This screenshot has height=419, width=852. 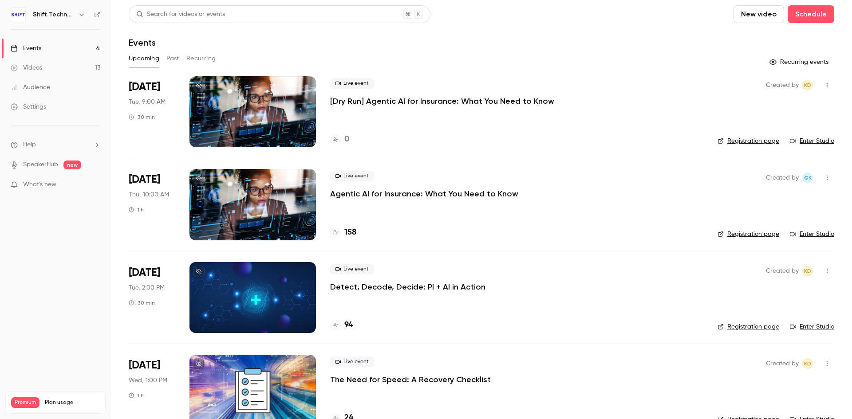 What do you see at coordinates (339, 139) in the screenshot?
I see `a: 0` at bounding box center [339, 139].